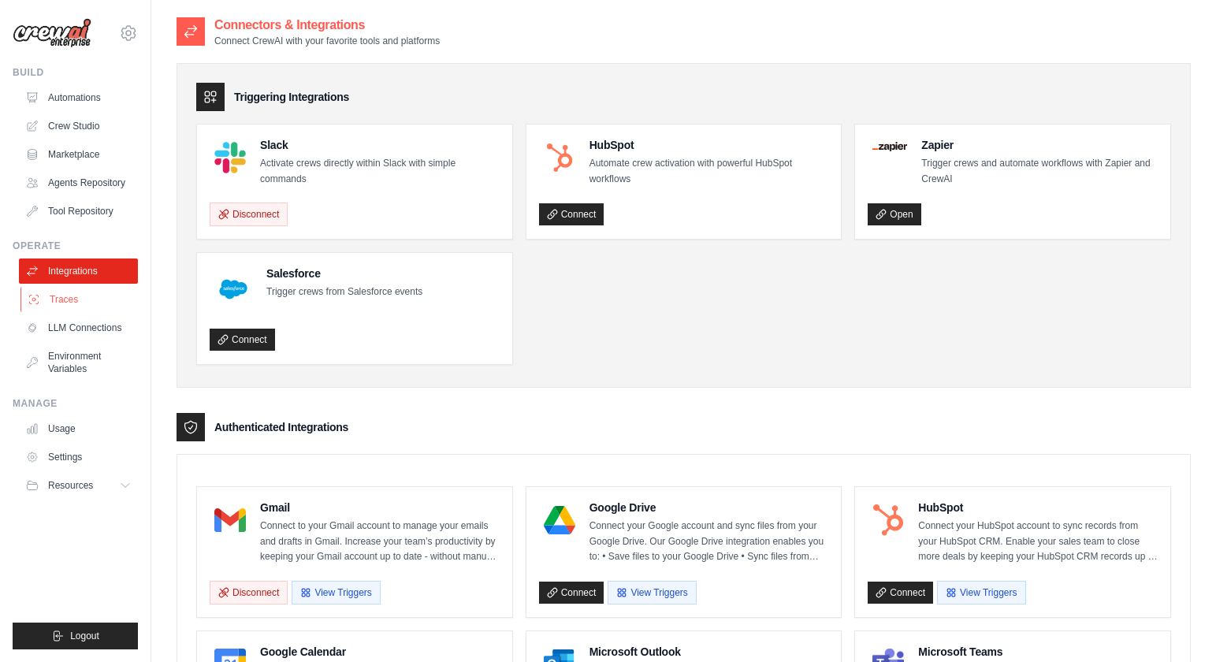  What do you see at coordinates (1038, 541) in the screenshot?
I see `p: Connect your HubSpot account to sync records from your HubSpot CRM. Enable your sales team to clo...` at bounding box center [1038, 541].